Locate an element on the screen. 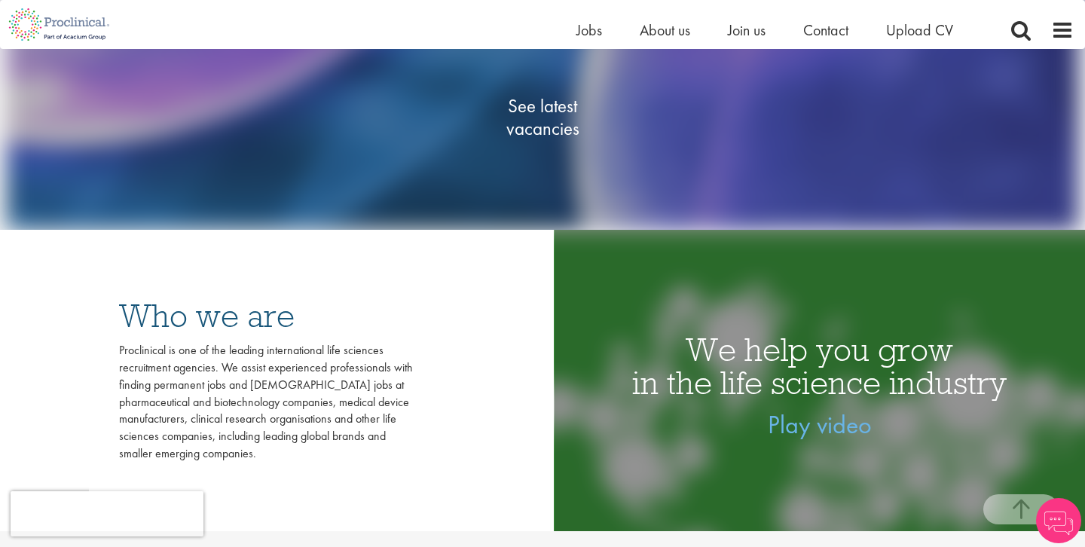 This screenshot has width=1085, height=547. span: See latest vacancies is located at coordinates (543, 118).